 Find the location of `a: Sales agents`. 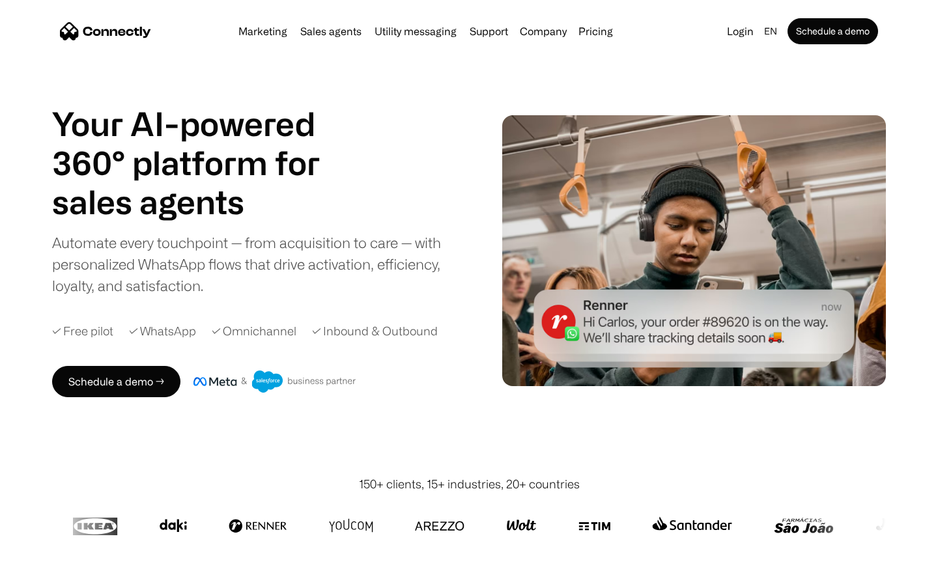

a: Sales agents is located at coordinates (331, 31).